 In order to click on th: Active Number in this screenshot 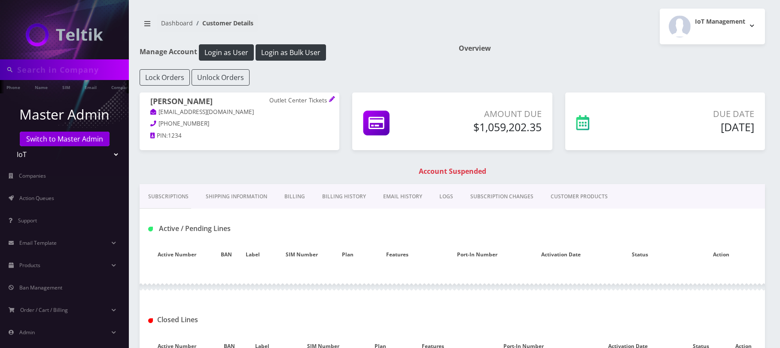, I will do `click(177, 254)`.